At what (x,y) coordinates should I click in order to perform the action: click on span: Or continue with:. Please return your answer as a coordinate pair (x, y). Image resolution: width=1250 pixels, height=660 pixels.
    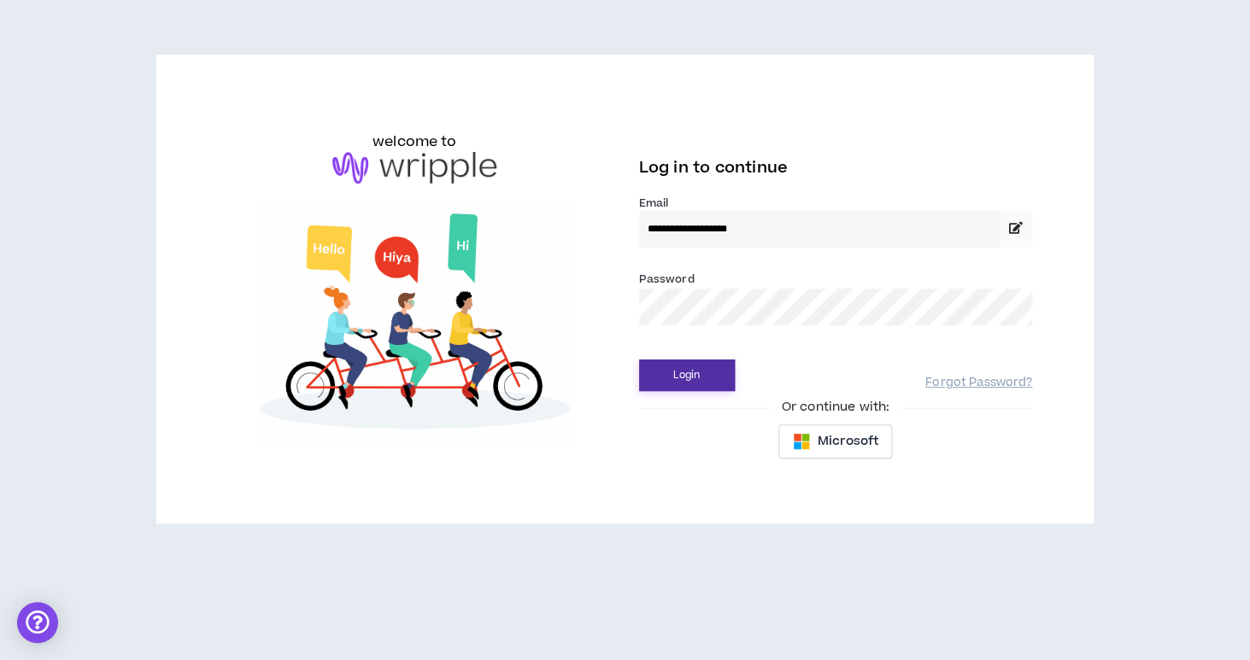
    Looking at the image, I should click on (836, 408).